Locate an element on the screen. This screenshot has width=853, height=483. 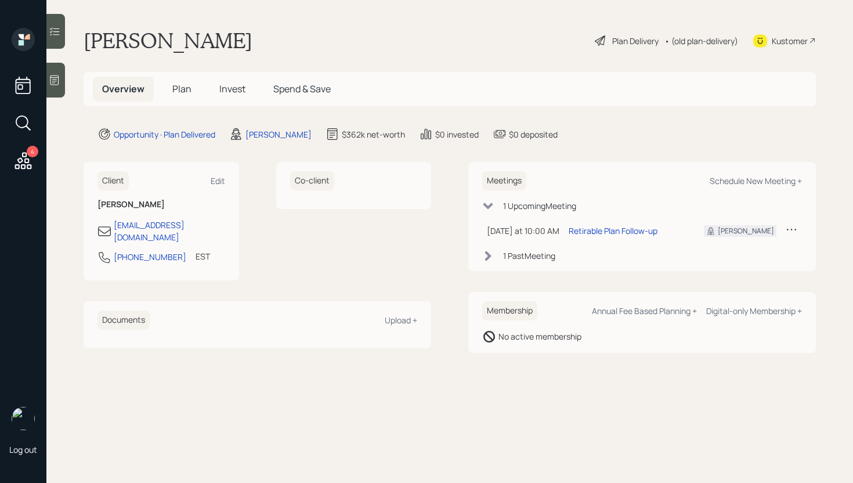
div: 1 Upcoming Meeting is located at coordinates (539, 205).